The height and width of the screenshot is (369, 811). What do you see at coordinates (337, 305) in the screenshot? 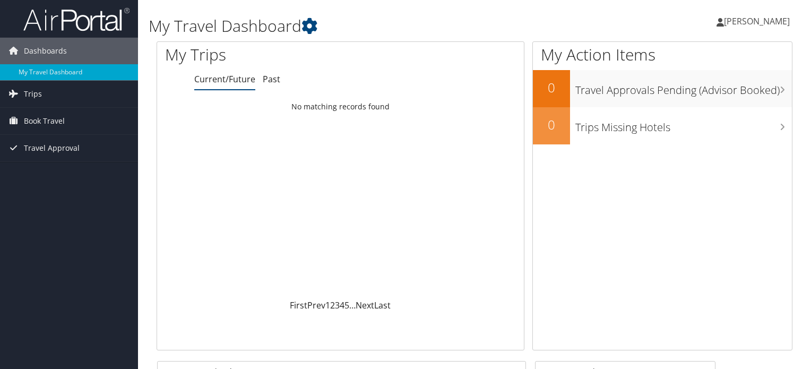
I see `a: 3` at bounding box center [337, 305].